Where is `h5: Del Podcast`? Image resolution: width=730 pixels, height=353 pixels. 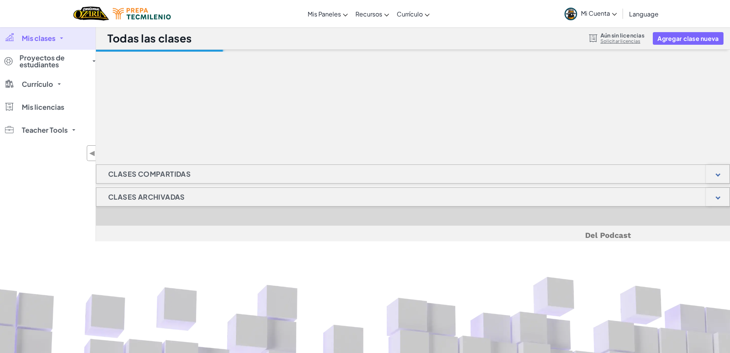
h5: Del Podcast is located at coordinates (413, 235).